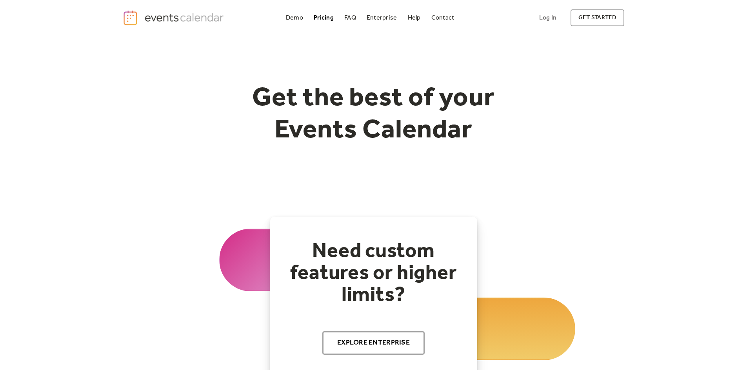 This screenshot has width=747, height=370. What do you see at coordinates (294, 18) in the screenshot?
I see `a: Demo` at bounding box center [294, 18].